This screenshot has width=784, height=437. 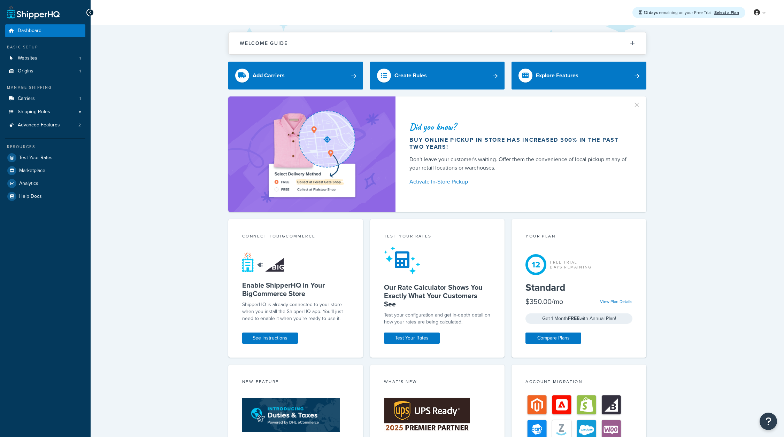 What do you see at coordinates (34, 112) in the screenshot?
I see `span: Shipping Rules` at bounding box center [34, 112].